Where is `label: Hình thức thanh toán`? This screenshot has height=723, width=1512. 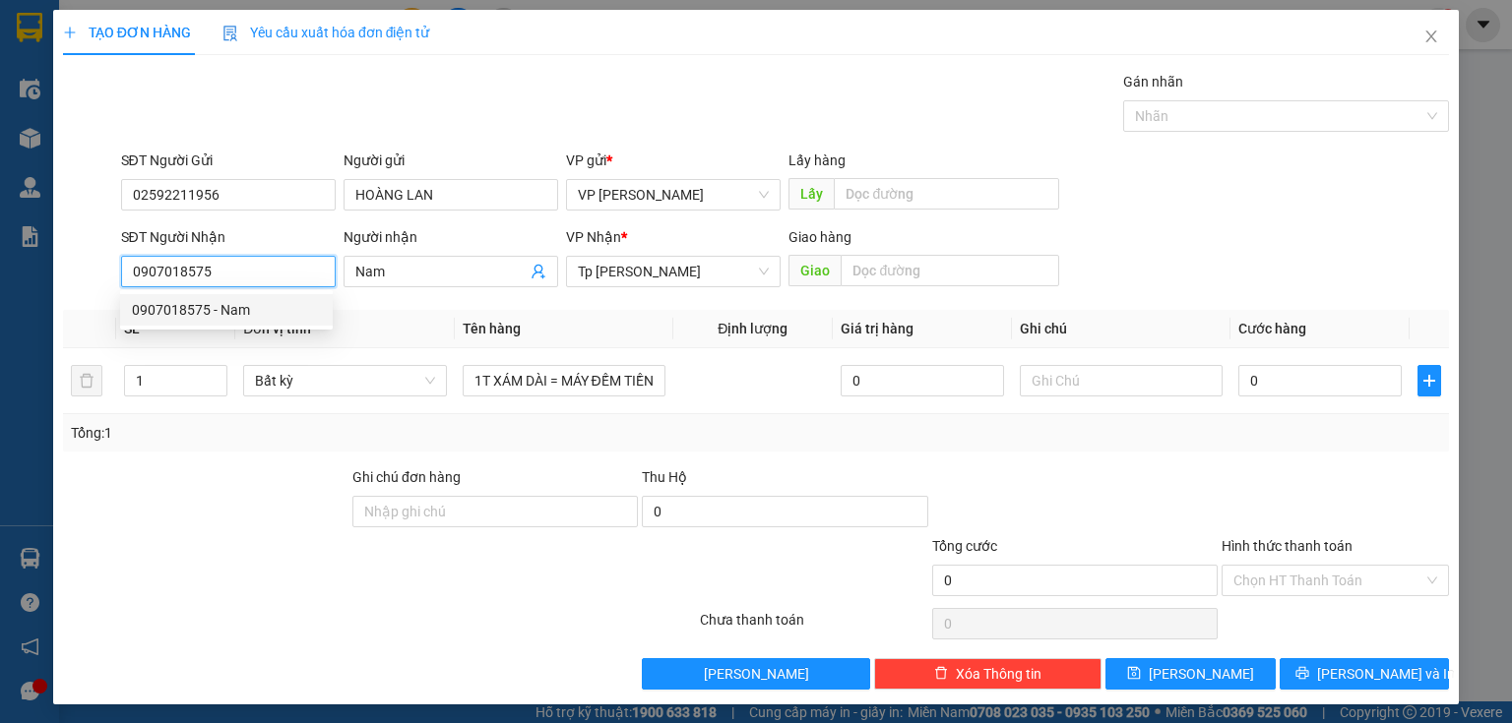 label: Hình thức thanh toán is located at coordinates (1286, 546).